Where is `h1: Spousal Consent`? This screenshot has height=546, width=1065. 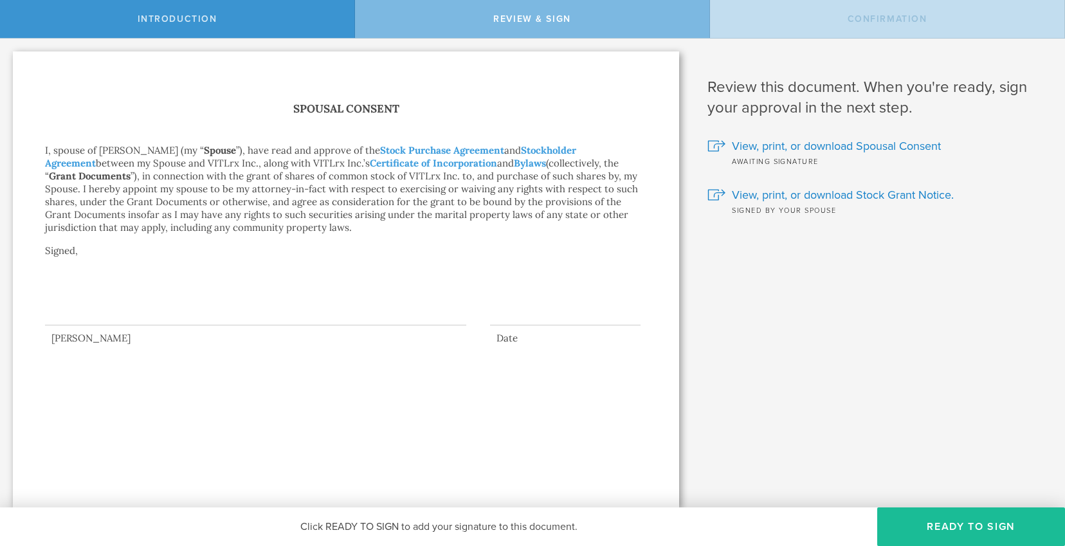 h1: Spousal Consent is located at coordinates (346, 109).